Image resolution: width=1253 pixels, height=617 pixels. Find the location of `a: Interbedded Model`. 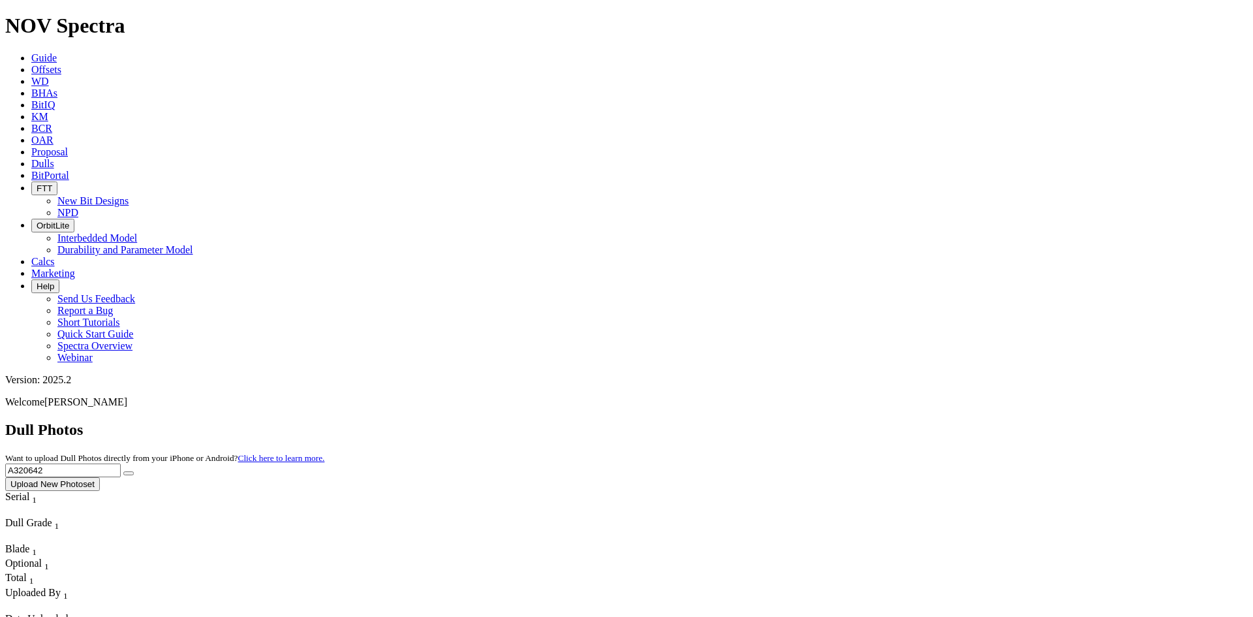

a: Interbedded Model is located at coordinates (97, 238).